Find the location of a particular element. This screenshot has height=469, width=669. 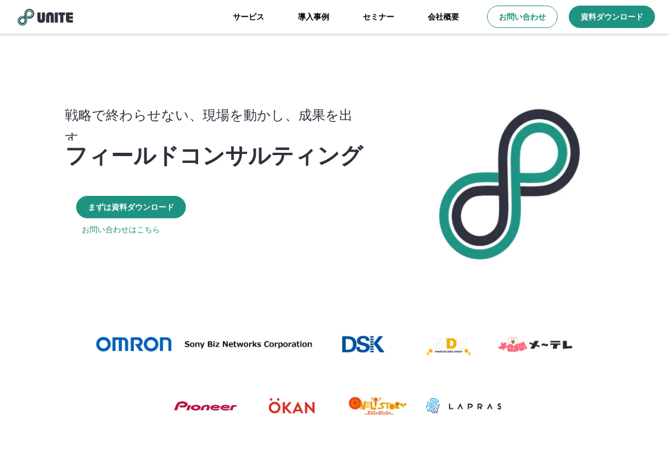

p: フィールドコンサルティング is located at coordinates (214, 154).